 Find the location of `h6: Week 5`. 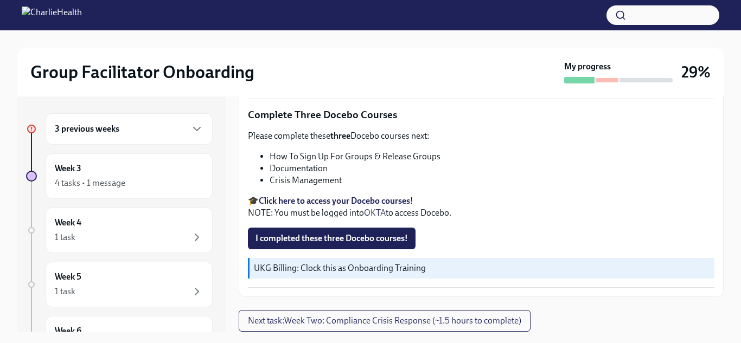

h6: Week 5 is located at coordinates (68, 277).